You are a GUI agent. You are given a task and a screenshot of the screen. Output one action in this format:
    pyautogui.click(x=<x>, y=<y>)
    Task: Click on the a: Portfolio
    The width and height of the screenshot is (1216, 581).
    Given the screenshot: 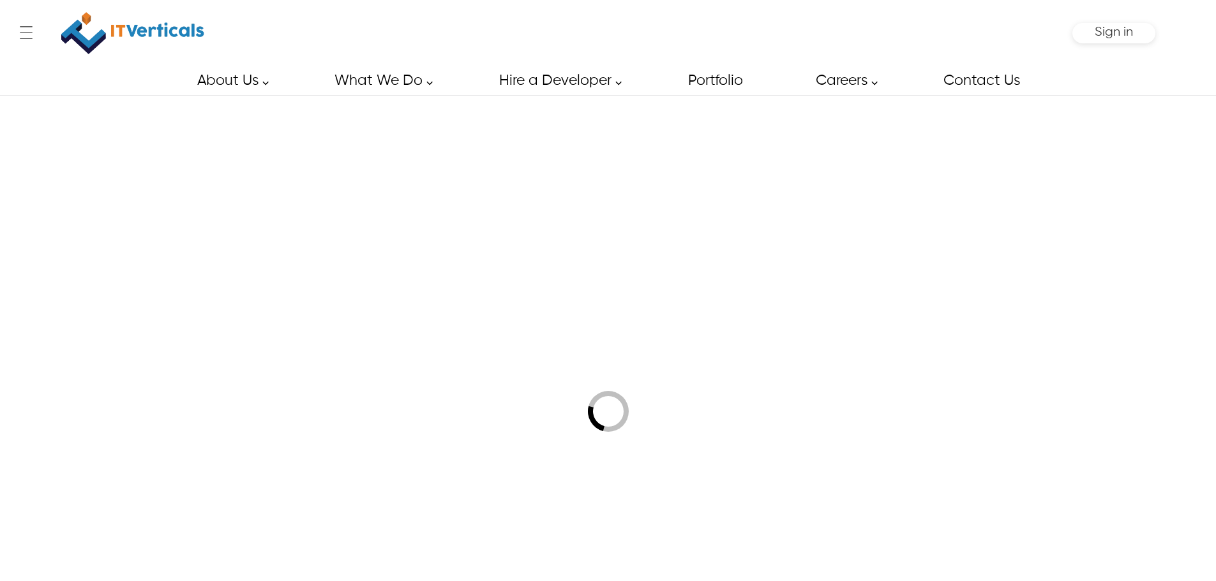 What is the action you would take?
    pyautogui.click(x=715, y=80)
    